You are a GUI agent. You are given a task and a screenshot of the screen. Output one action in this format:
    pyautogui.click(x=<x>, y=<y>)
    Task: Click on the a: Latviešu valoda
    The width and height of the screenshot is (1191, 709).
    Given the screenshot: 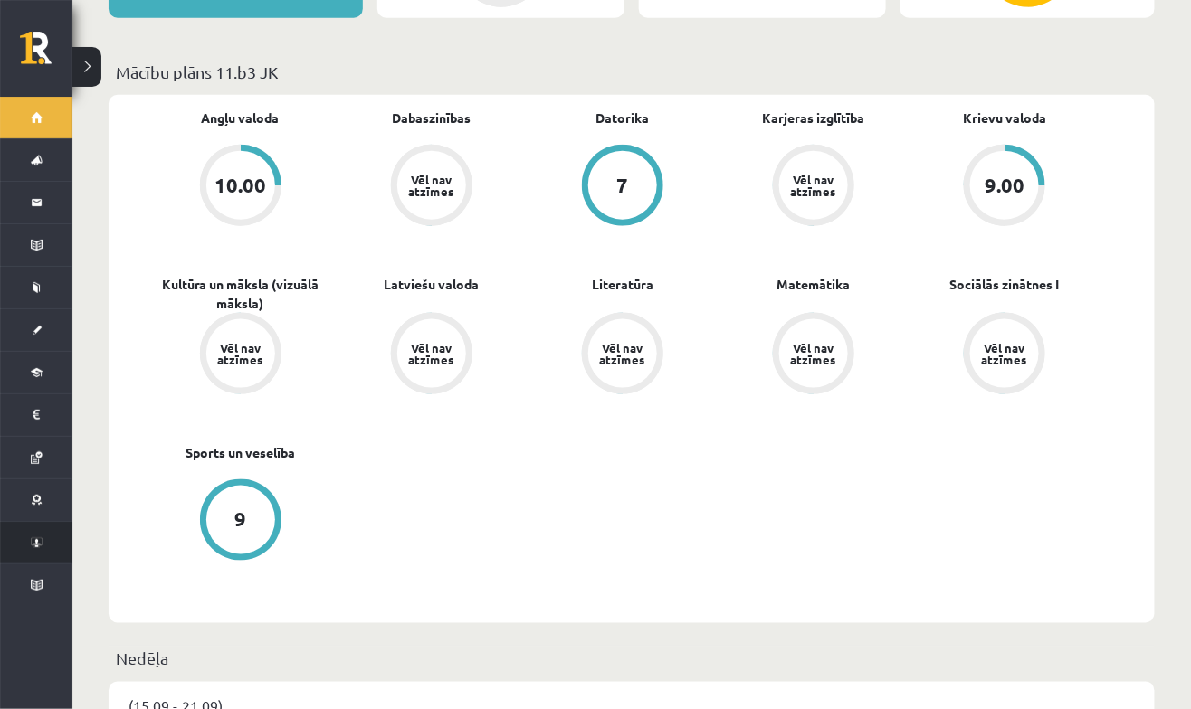 What is the action you would take?
    pyautogui.click(x=431, y=284)
    